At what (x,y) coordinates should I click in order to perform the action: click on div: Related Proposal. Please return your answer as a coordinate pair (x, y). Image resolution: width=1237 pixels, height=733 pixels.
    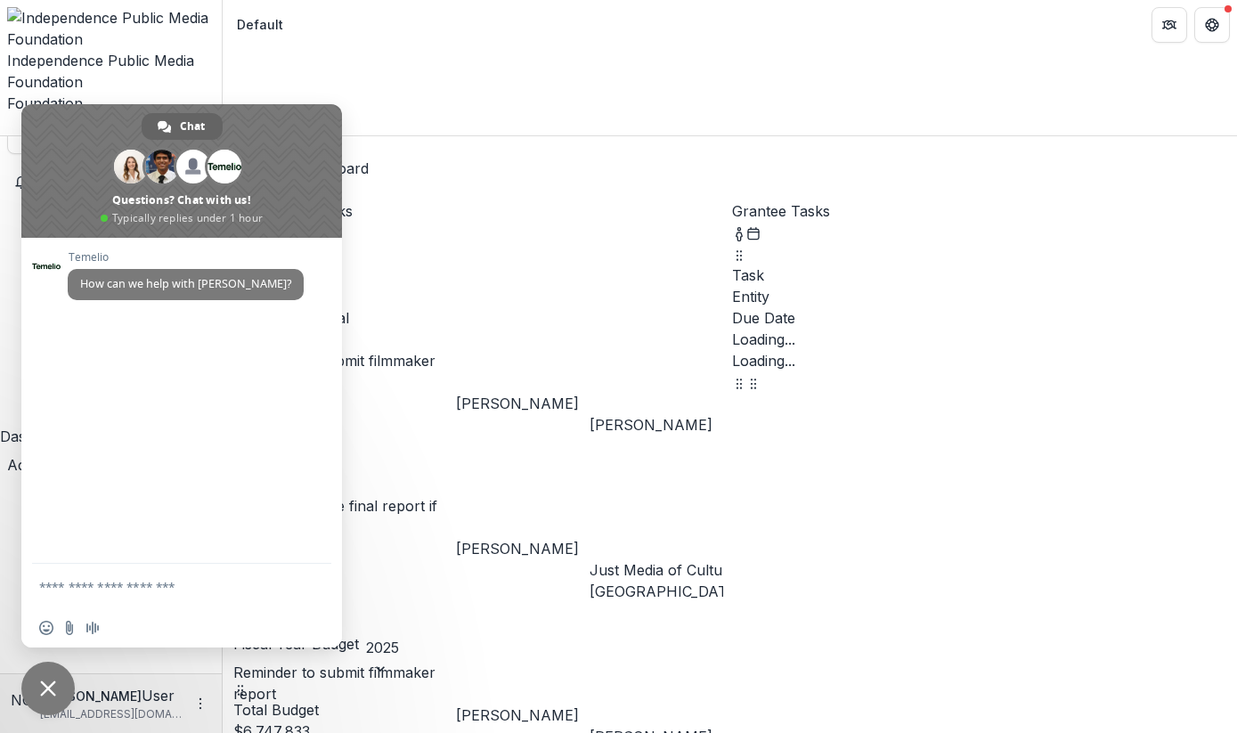
    Looking at the image, I should click on (478, 318).